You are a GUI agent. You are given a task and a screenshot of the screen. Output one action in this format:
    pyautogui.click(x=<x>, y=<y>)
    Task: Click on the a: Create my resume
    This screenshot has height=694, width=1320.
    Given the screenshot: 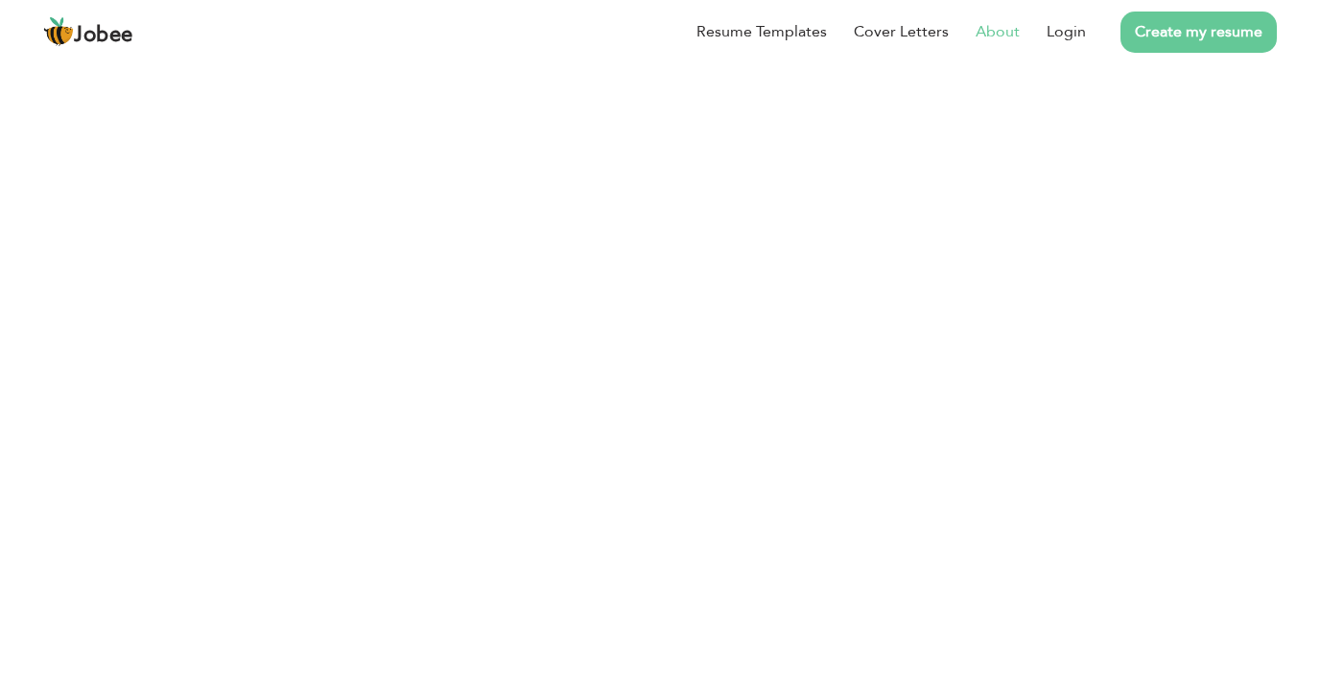 What is the action you would take?
    pyautogui.click(x=1199, y=32)
    